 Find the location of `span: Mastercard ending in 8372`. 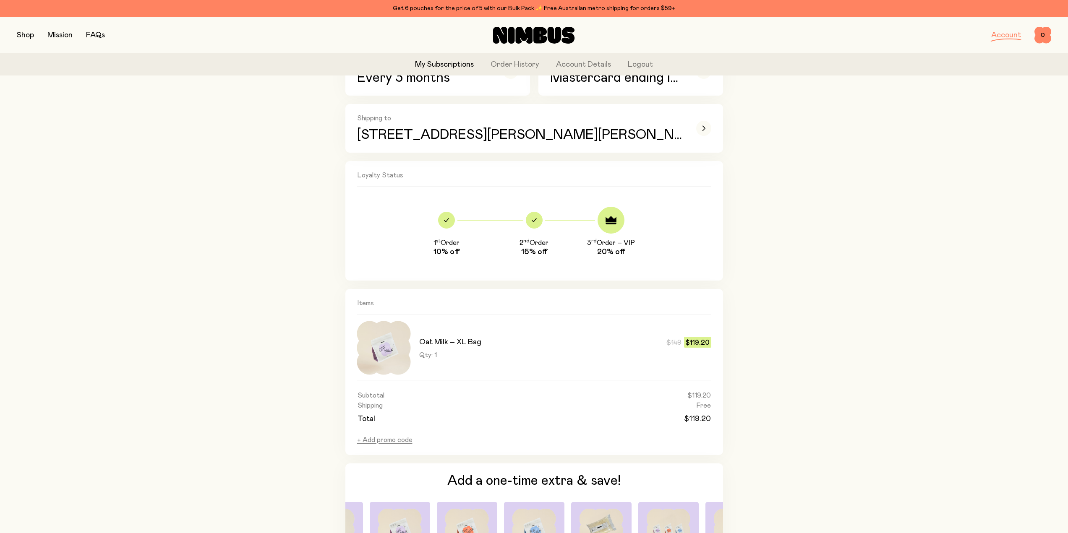

span: Mastercard ending in 8372 is located at coordinates (617, 78).